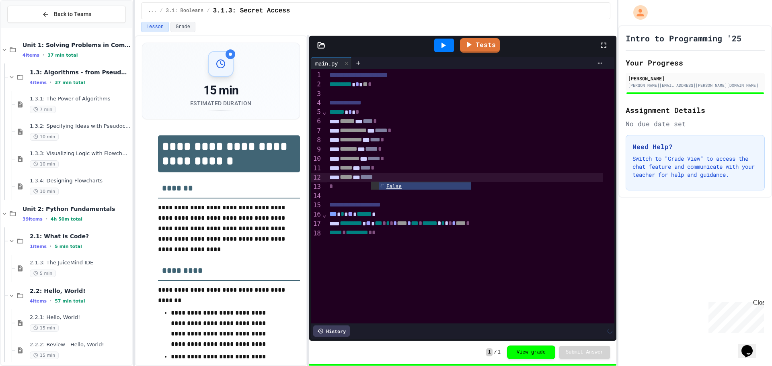 The width and height of the screenshot is (772, 366). Describe the element at coordinates (316, 121) in the screenshot. I see `div: 6` at that location.